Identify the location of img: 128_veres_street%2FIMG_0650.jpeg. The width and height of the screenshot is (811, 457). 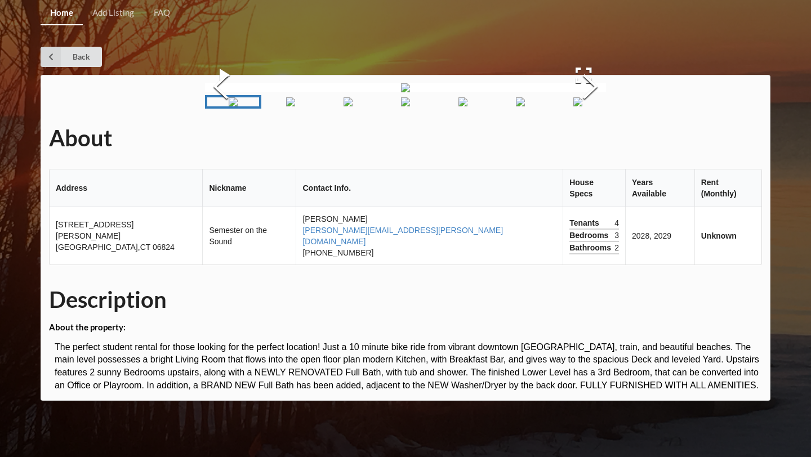
(348, 102).